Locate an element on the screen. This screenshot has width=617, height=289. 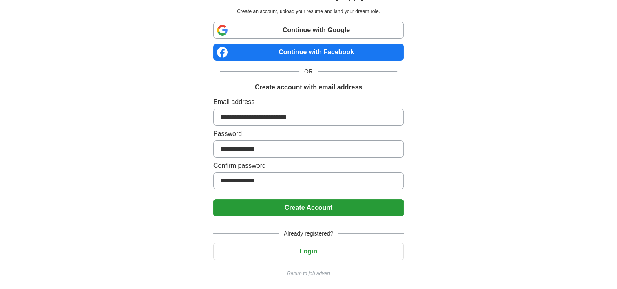
a: Return to job advert is located at coordinates (308, 273).